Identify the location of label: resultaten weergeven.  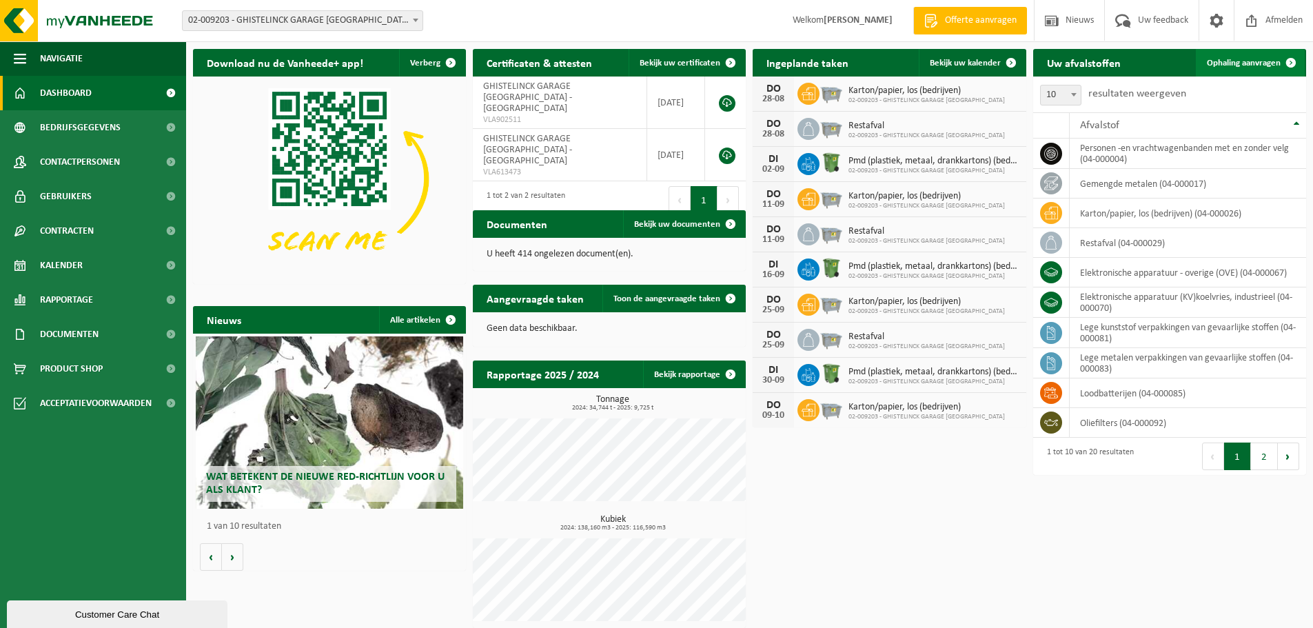
(1137, 94).